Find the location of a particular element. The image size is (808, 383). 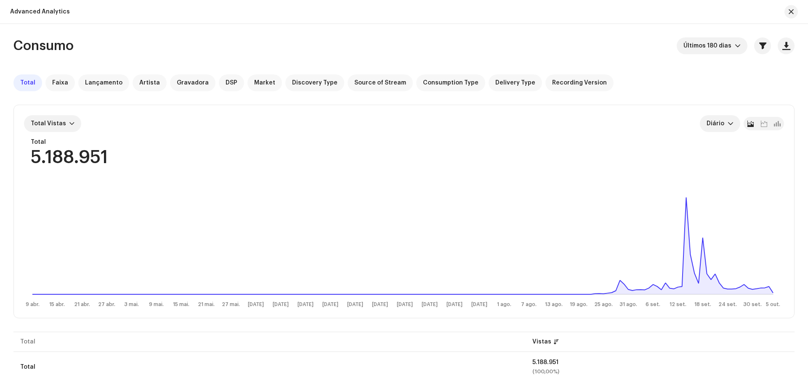

span: Consumption Type is located at coordinates (451, 83).